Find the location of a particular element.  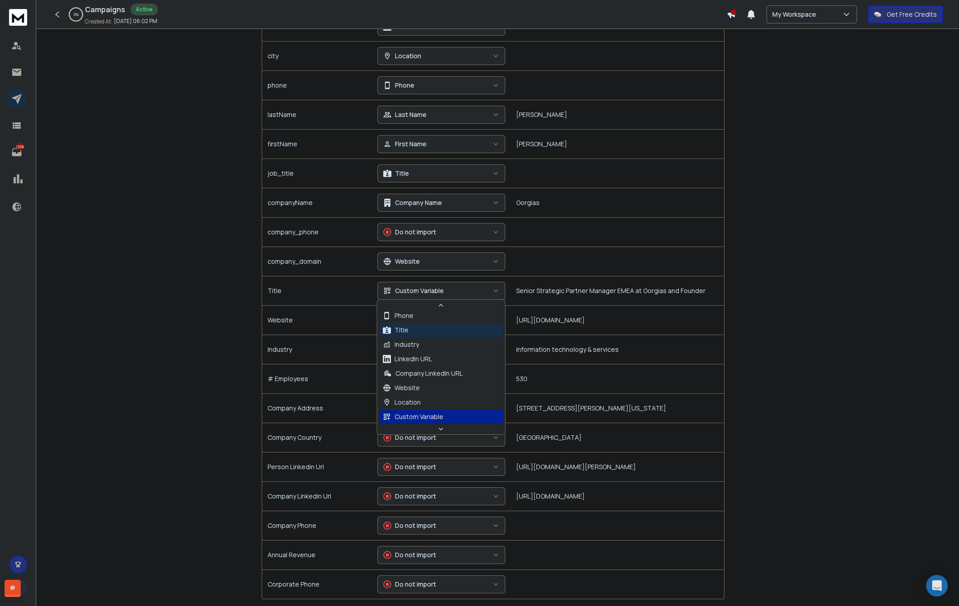

td: Corporate Phone is located at coordinates (317, 584).